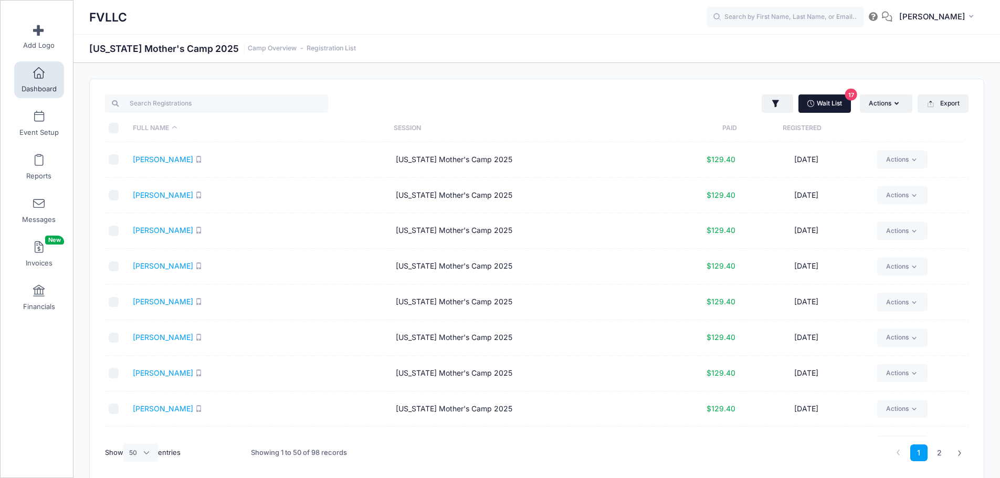 Image resolution: width=1000 pixels, height=478 pixels. I want to click on a: InvoicesNew, so click(39, 254).